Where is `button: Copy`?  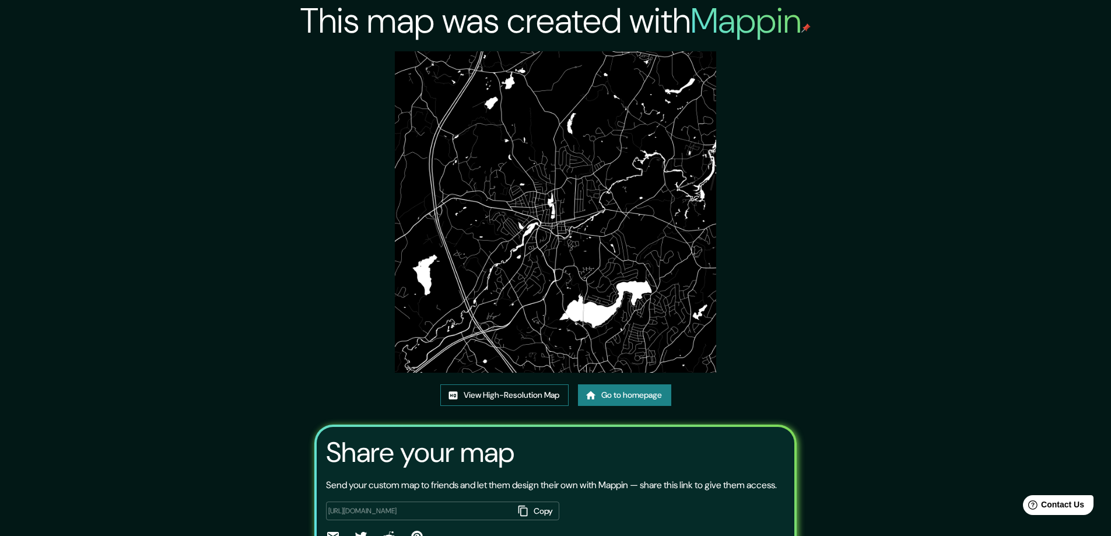
button: Copy is located at coordinates (537, 511).